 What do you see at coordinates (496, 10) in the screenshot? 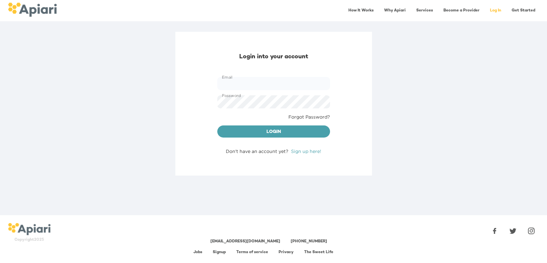
I see `a: Log In` at bounding box center [496, 10].